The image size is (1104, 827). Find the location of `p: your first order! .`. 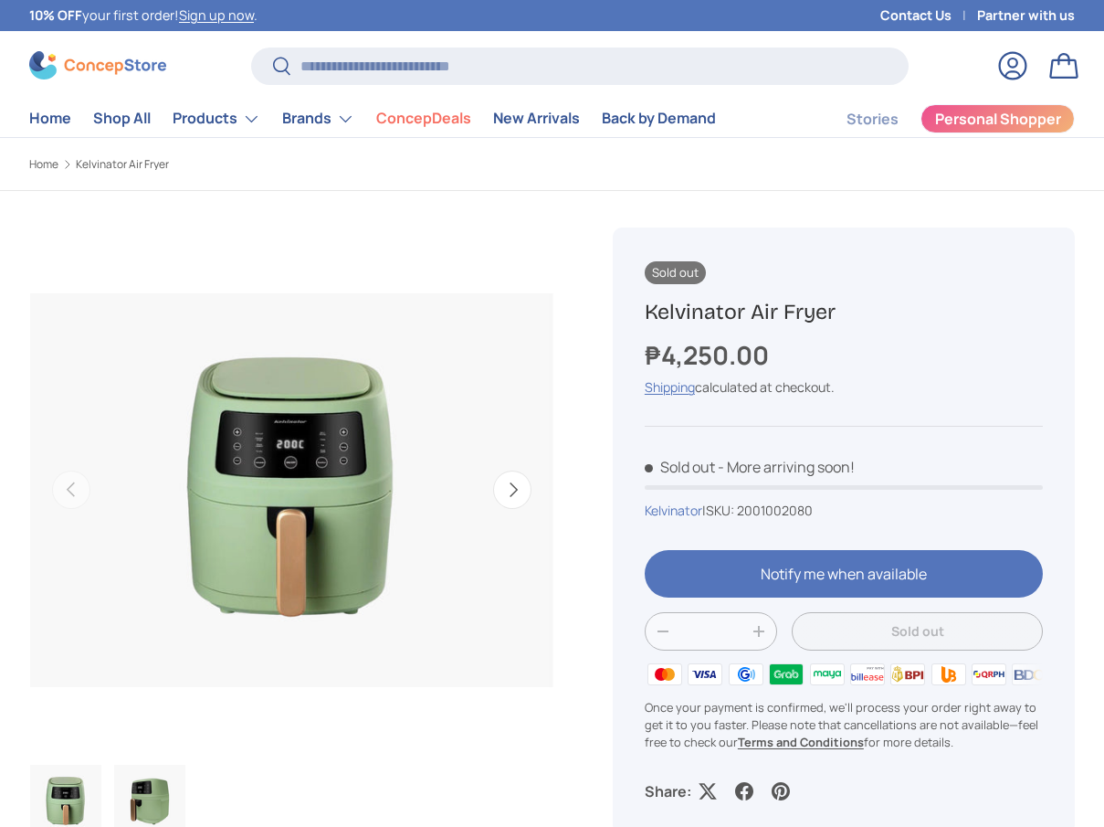

p: your first order! . is located at coordinates (143, 16).